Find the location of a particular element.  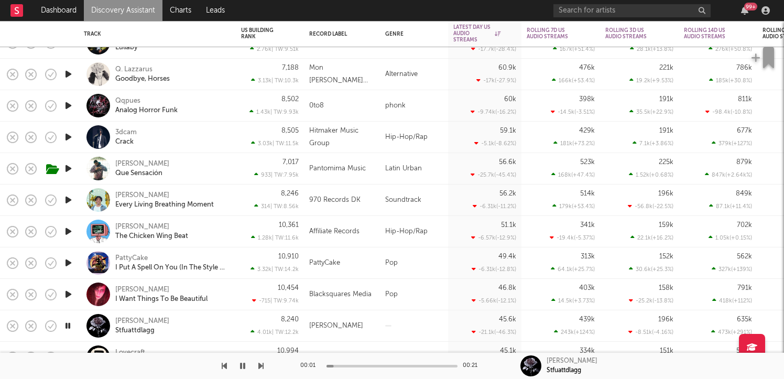

div: PattyCake is located at coordinates (324, 263).